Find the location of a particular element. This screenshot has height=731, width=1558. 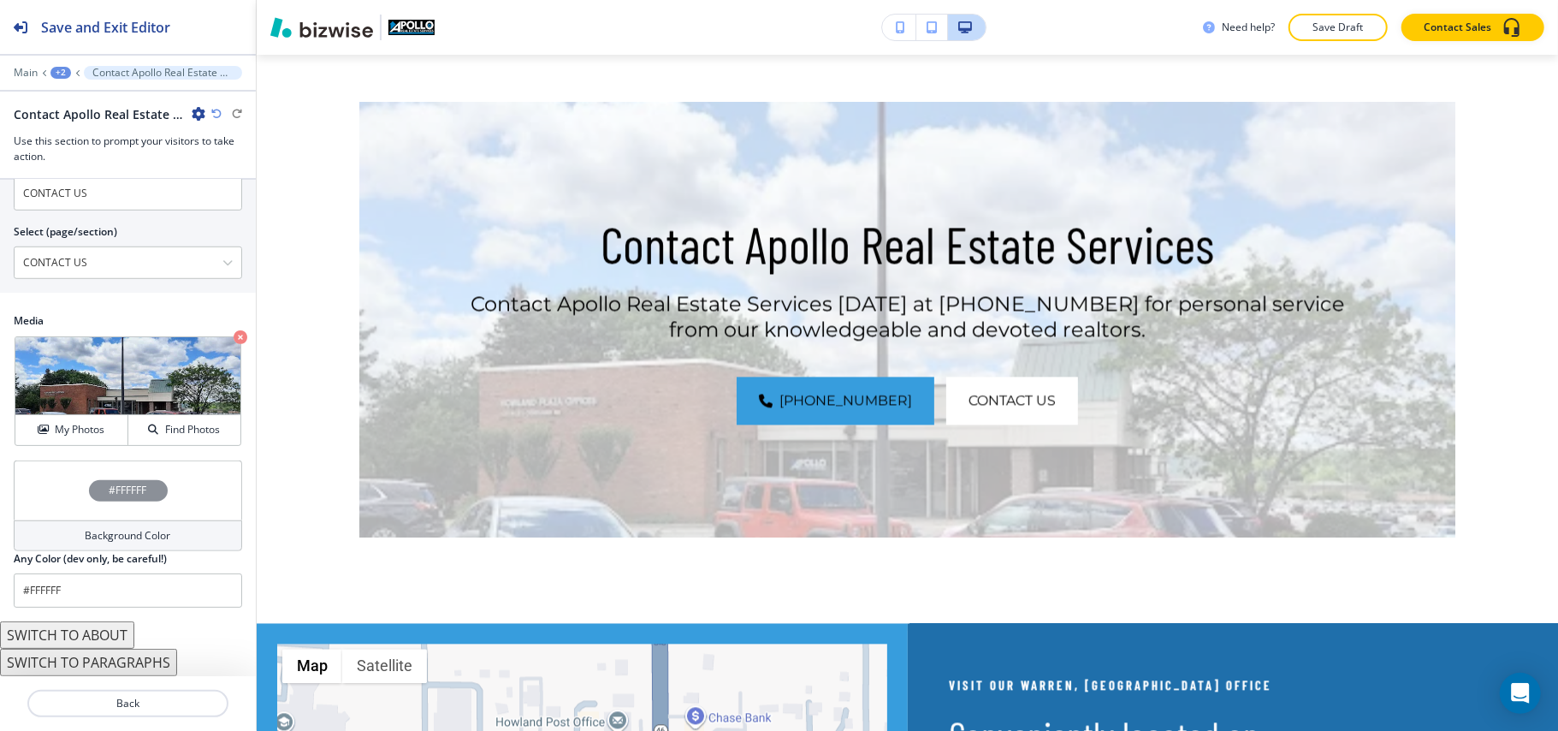

h2: Save and Exit Editor is located at coordinates (105, 27).